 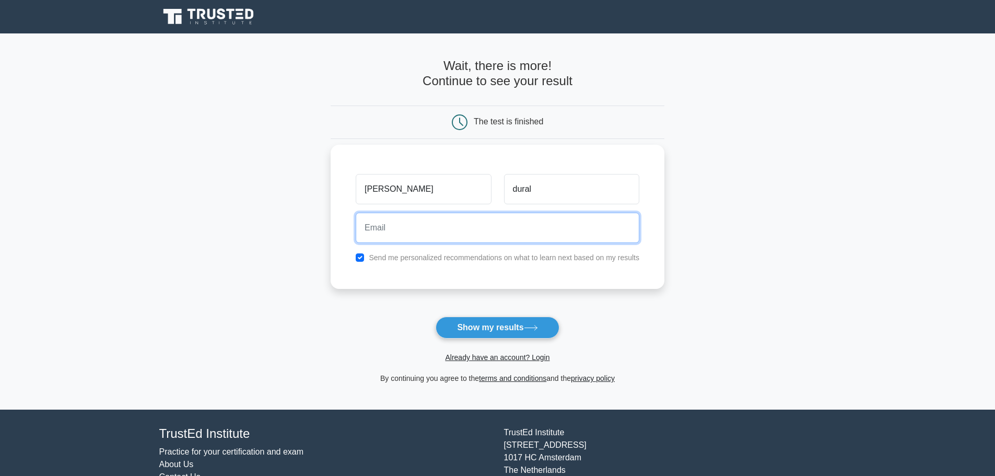 I want to click on a: Practice for your certification and exam, so click(x=231, y=451).